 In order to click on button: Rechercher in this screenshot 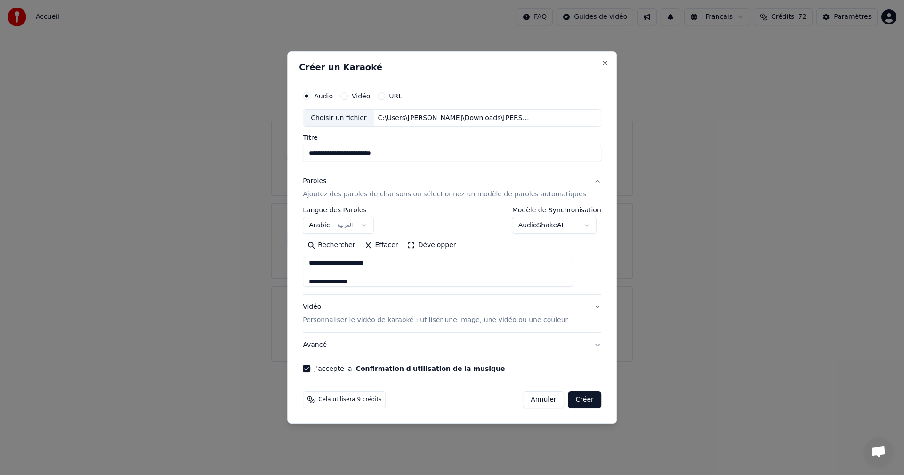, I will do `click(331, 246)`.